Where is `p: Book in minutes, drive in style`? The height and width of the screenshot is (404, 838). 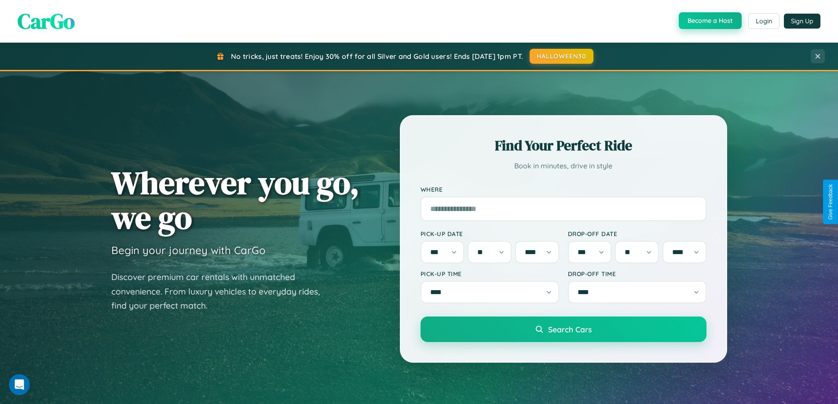
p: Book in minutes, drive in style is located at coordinates (564, 166).